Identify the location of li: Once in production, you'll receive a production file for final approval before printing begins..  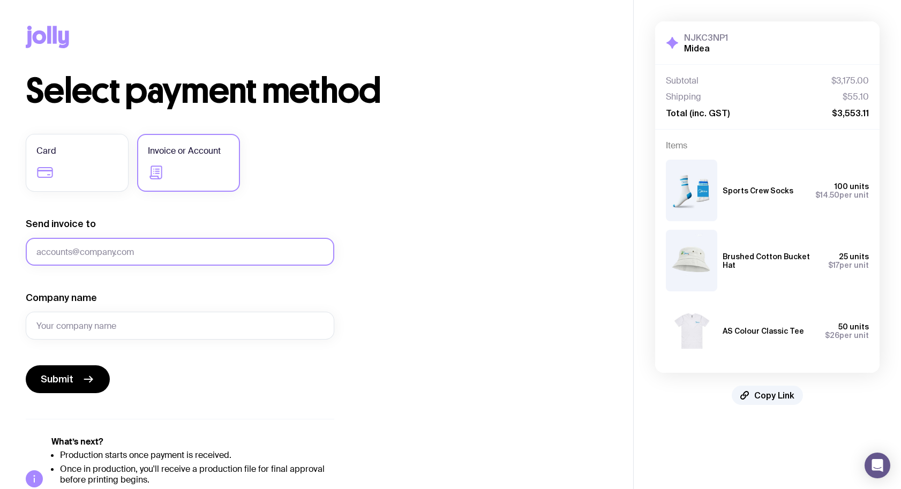
(197, 475).